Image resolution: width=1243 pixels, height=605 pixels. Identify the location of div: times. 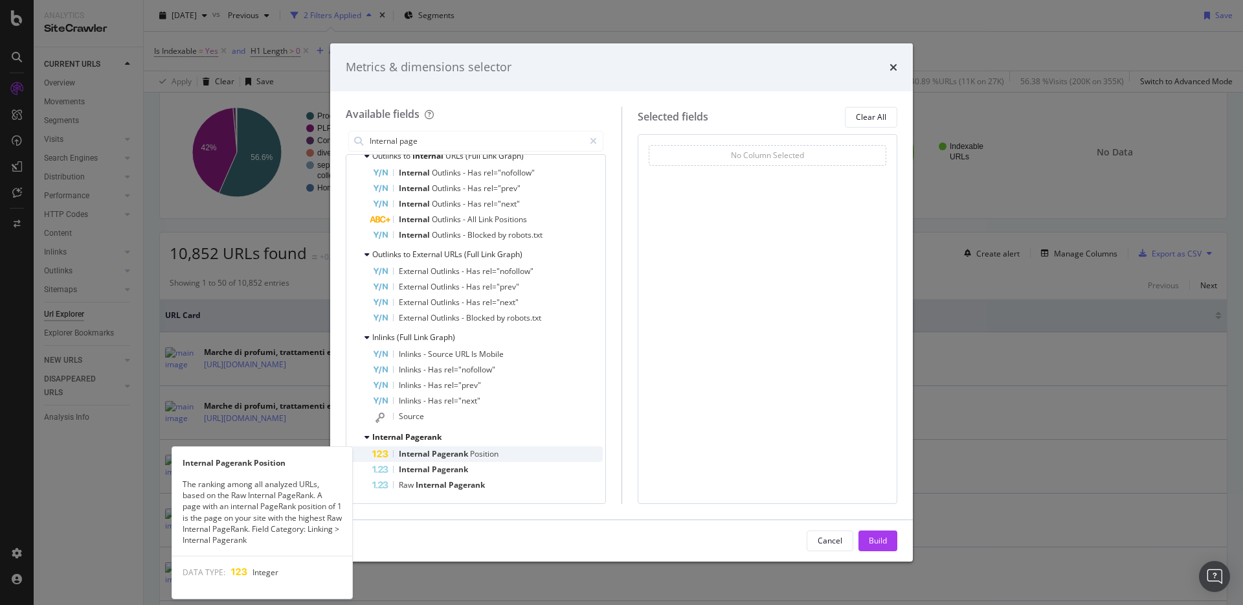
(893, 67).